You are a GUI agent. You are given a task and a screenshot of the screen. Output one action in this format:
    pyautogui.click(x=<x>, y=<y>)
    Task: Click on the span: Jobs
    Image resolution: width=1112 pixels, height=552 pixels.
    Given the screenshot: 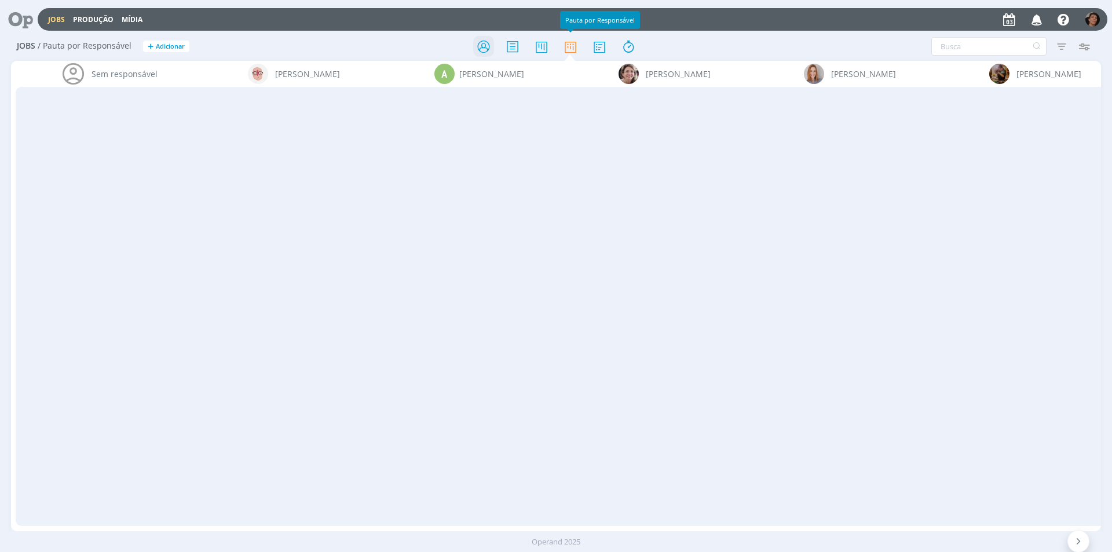 What is the action you would take?
    pyautogui.click(x=26, y=46)
    